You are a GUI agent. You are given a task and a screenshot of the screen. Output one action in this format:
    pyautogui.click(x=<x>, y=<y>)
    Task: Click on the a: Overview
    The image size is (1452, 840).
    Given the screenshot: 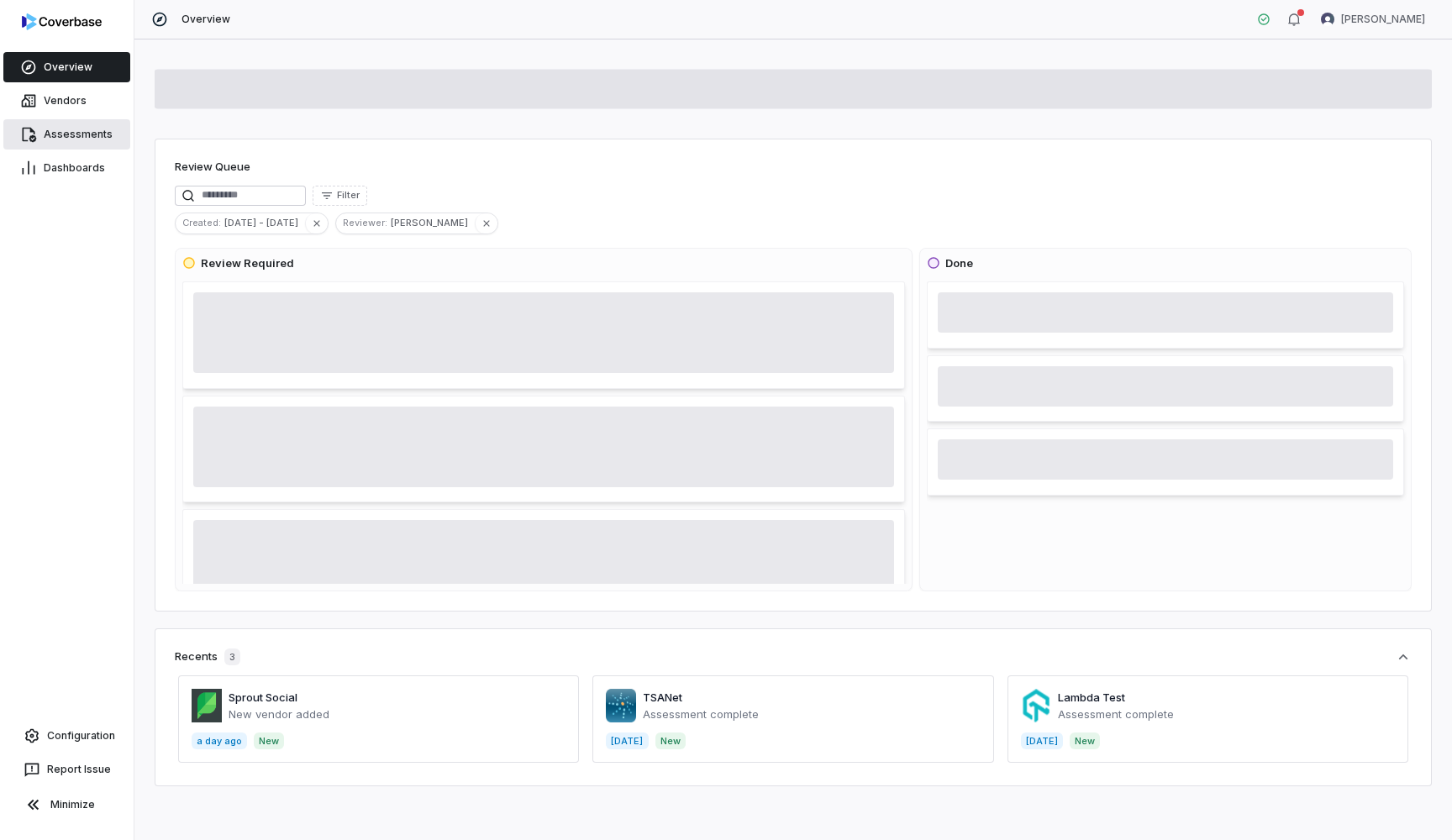 What is the action you would take?
    pyautogui.click(x=66, y=67)
    